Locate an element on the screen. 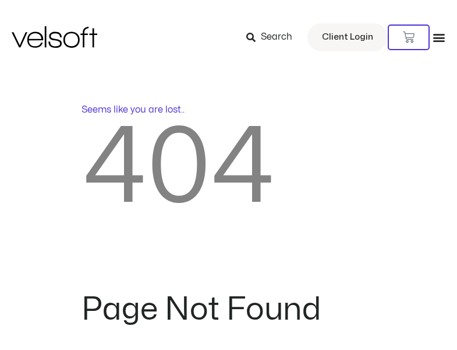 Image resolution: width=457 pixels, height=350 pixels. div: Menu Toggle is located at coordinates (439, 37).